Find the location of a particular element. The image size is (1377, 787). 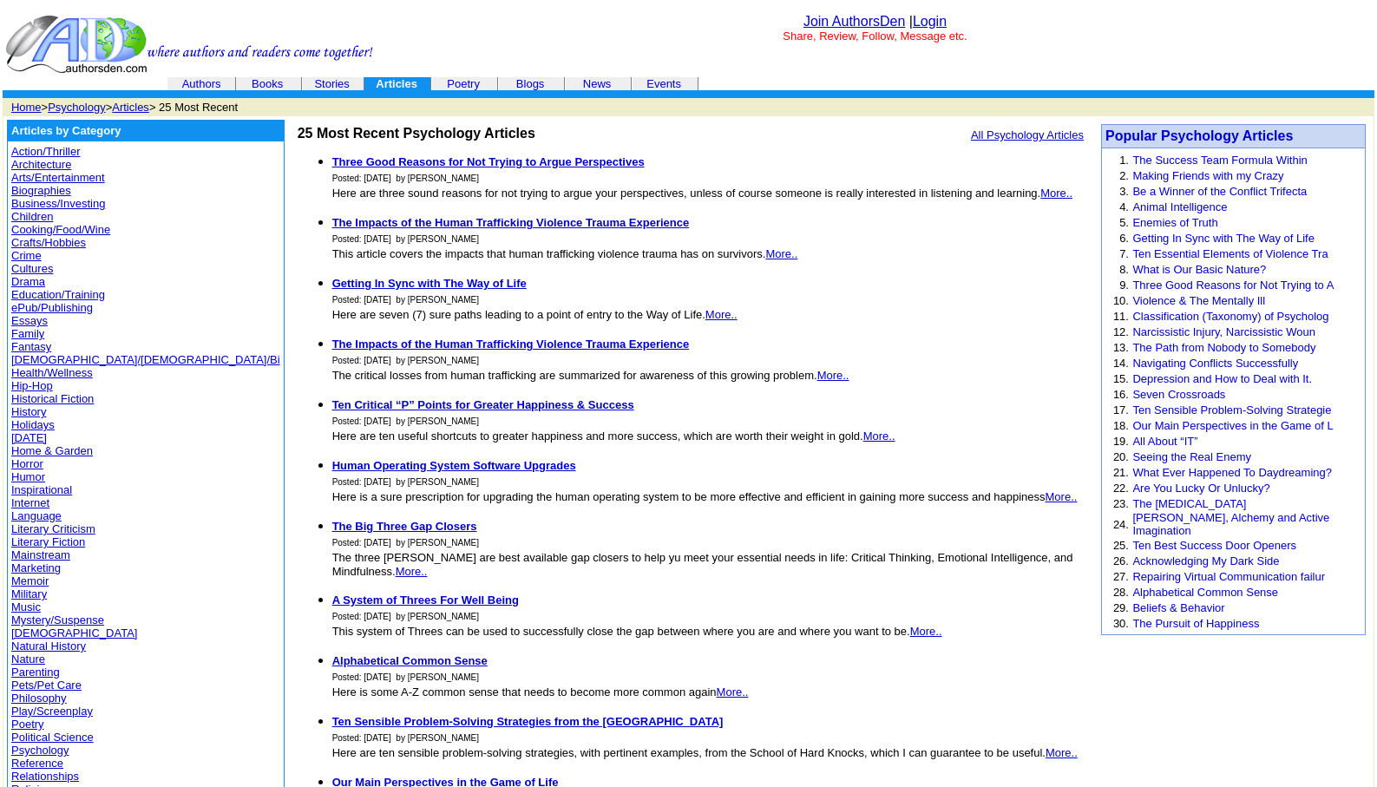

a: Pets/Pet Care is located at coordinates (46, 685).